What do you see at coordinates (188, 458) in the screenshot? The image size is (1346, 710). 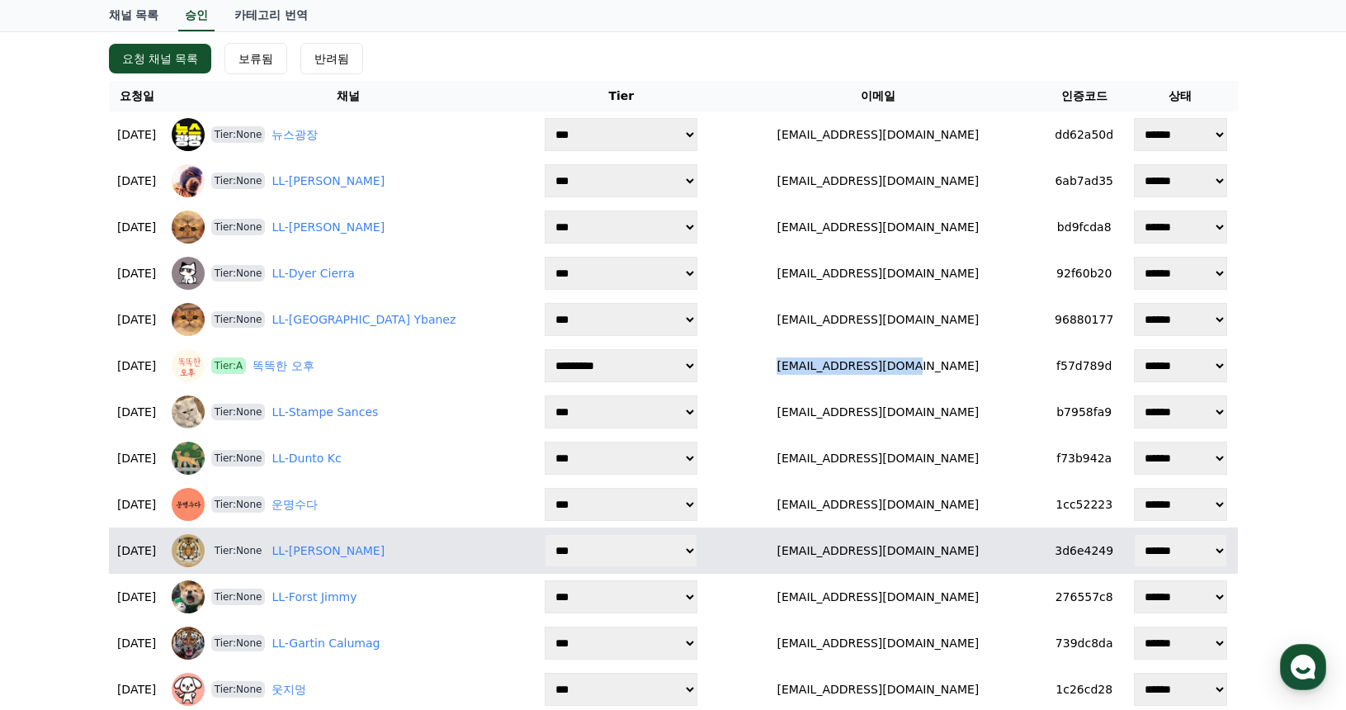 I see `img: LL-Dunto Kc` at bounding box center [188, 458].